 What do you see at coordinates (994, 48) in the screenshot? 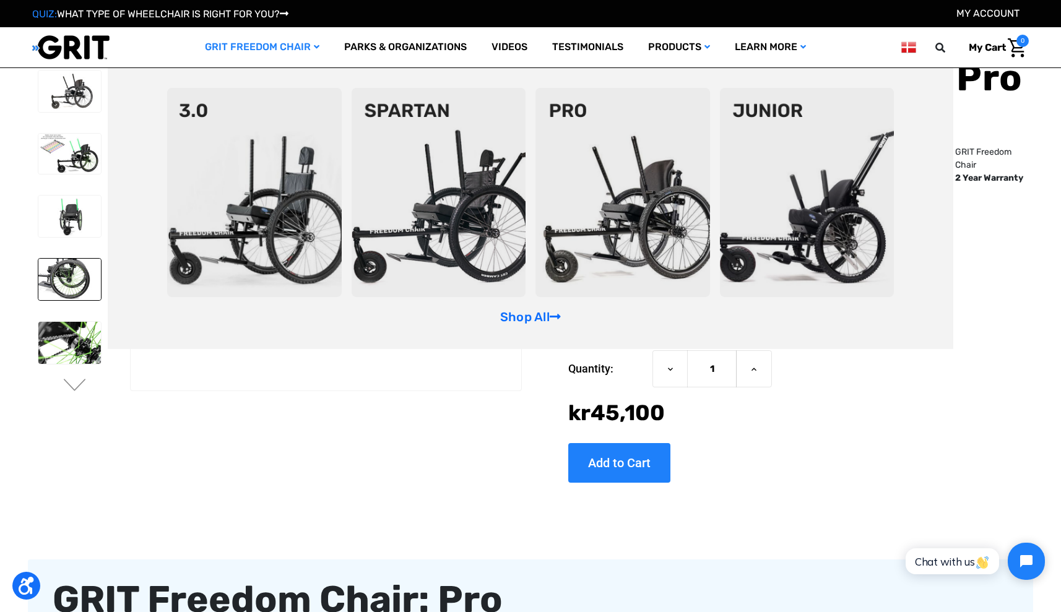
I see `a: Cart with 0 items` at bounding box center [994, 48].